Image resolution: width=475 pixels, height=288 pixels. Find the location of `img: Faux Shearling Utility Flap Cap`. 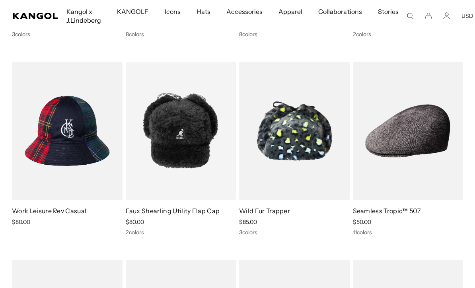

img: Faux Shearling Utility Flap Cap is located at coordinates (181, 131).